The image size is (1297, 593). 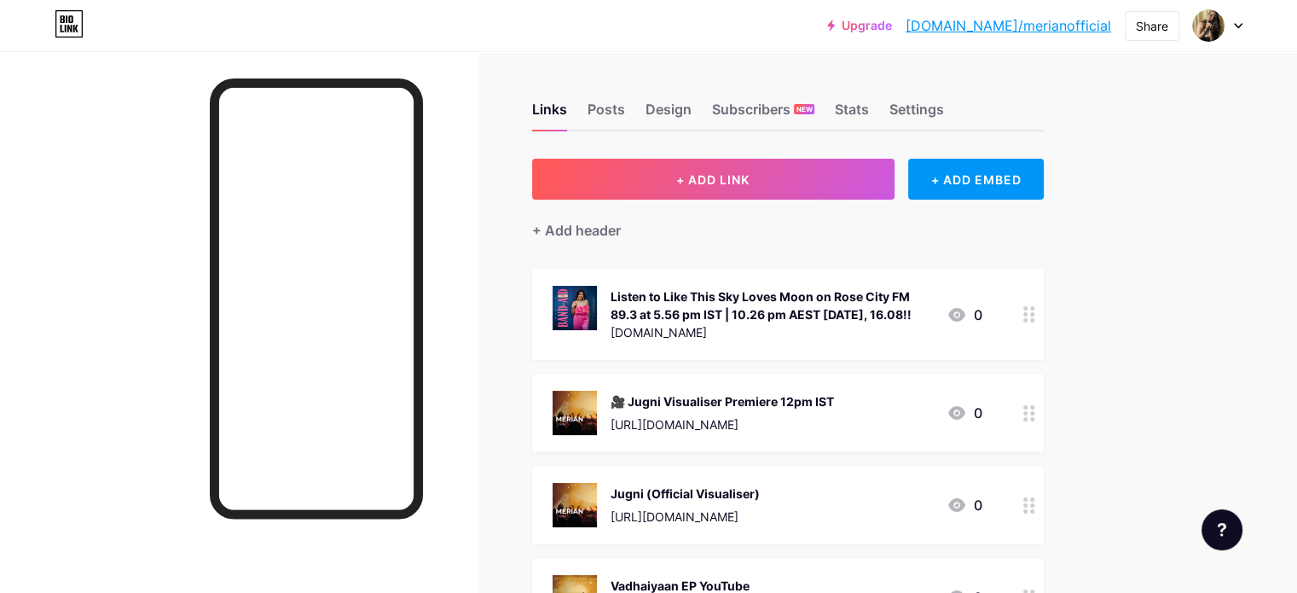 What do you see at coordinates (860, 26) in the screenshot?
I see `a: Upgrade` at bounding box center [860, 26].